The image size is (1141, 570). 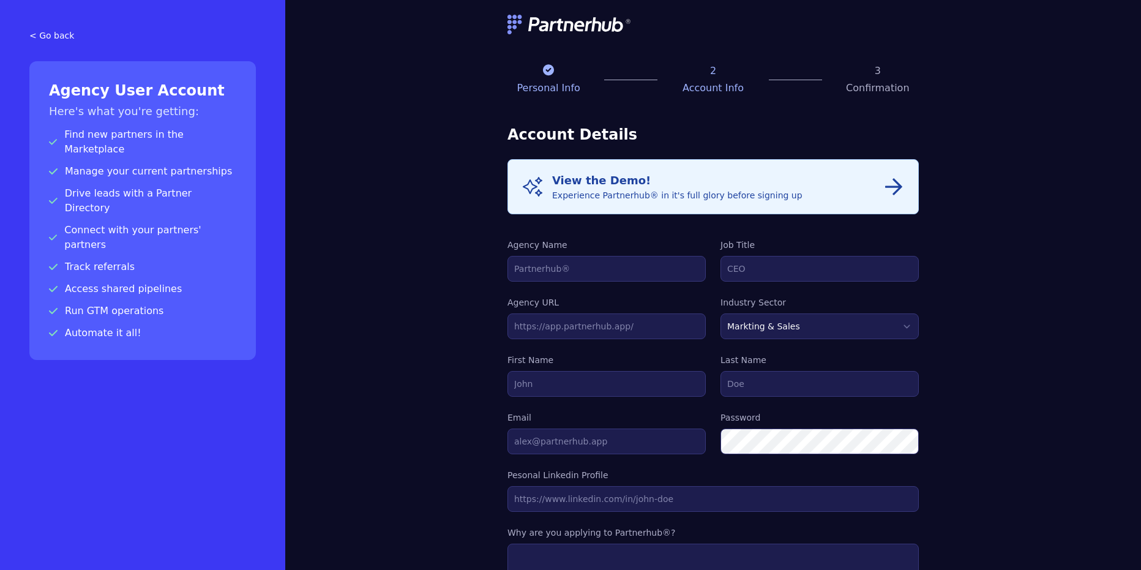 I want to click on label: Job Title, so click(x=820, y=245).